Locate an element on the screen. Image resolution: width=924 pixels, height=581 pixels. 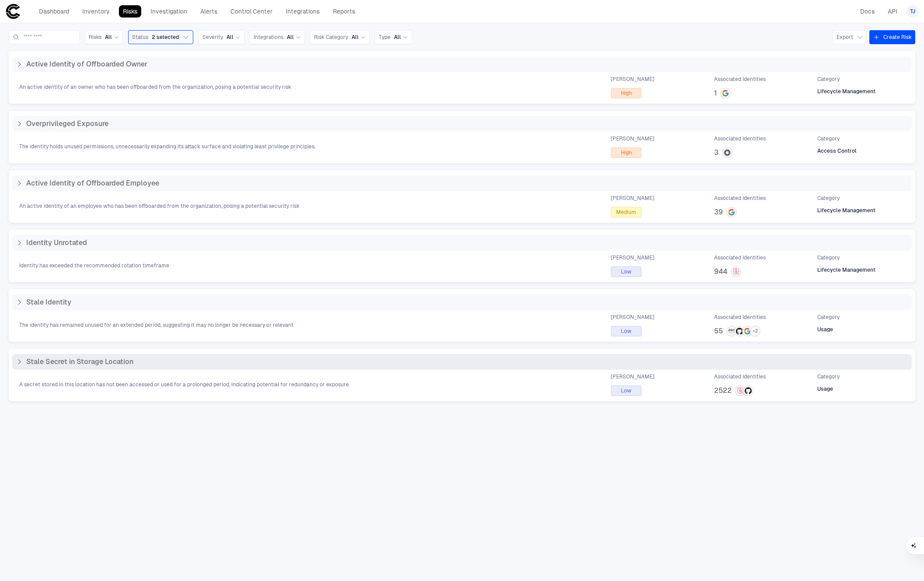
div: Active Identity of Offboarded OwnerAn active identity of an owner who has been offboarded from th... is located at coordinates (462, 77).